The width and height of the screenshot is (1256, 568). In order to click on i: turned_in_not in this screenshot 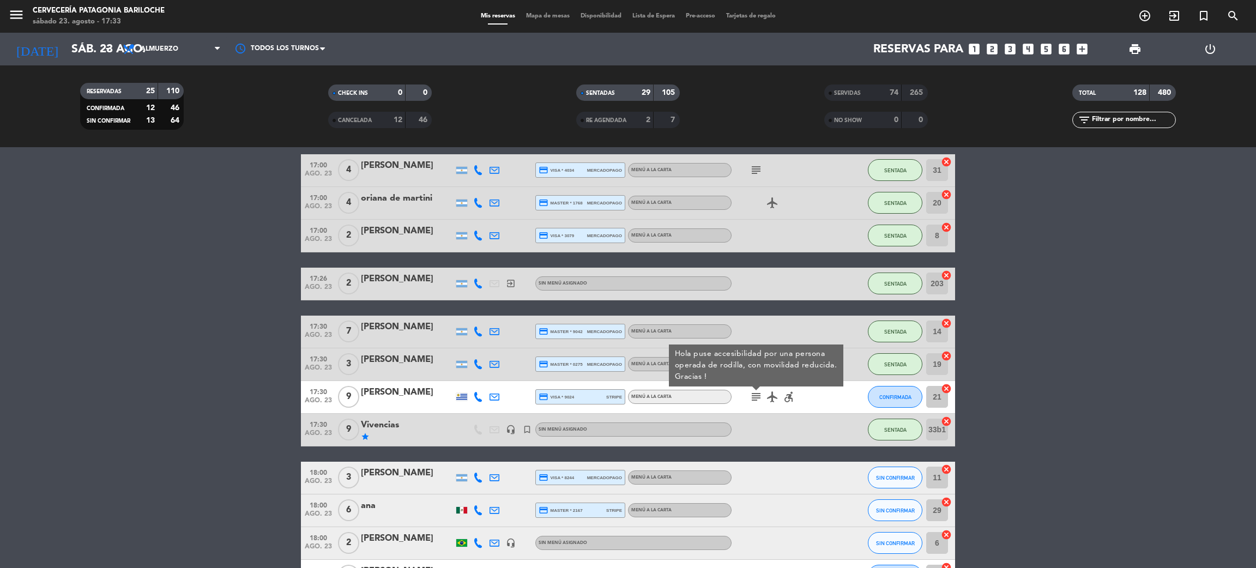, I will do `click(527, 430)`.